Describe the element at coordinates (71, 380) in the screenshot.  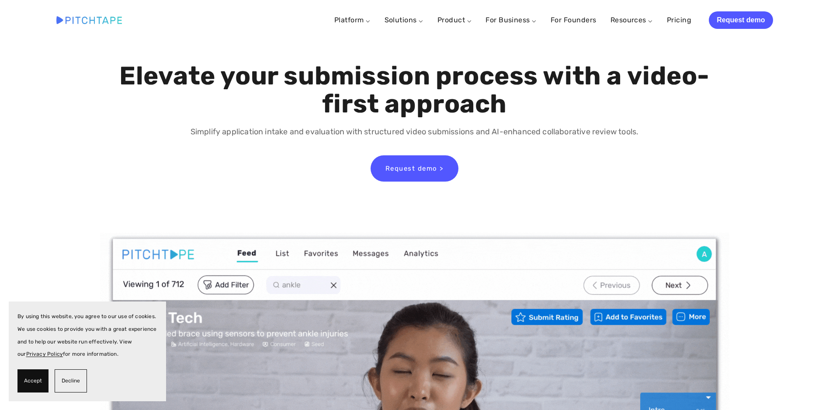
I see `span: Decline` at that location.